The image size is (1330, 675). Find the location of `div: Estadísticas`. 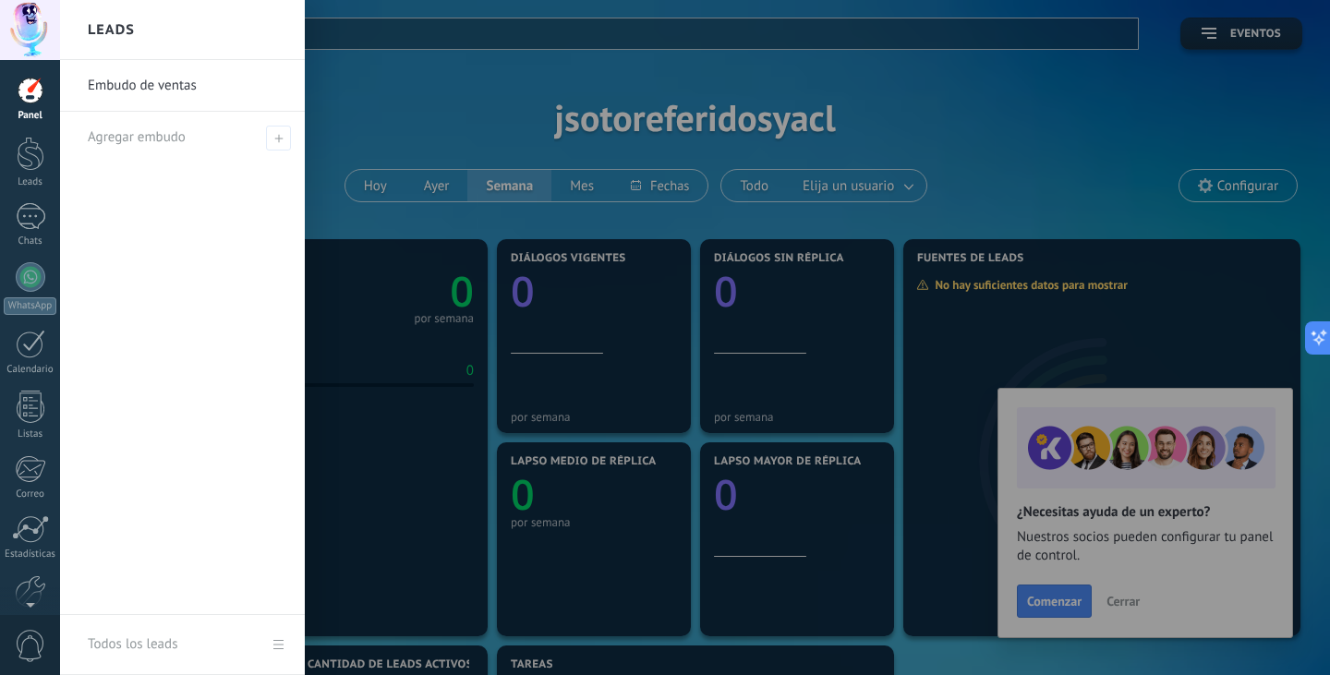

div: Estadísticas is located at coordinates (30, 554).